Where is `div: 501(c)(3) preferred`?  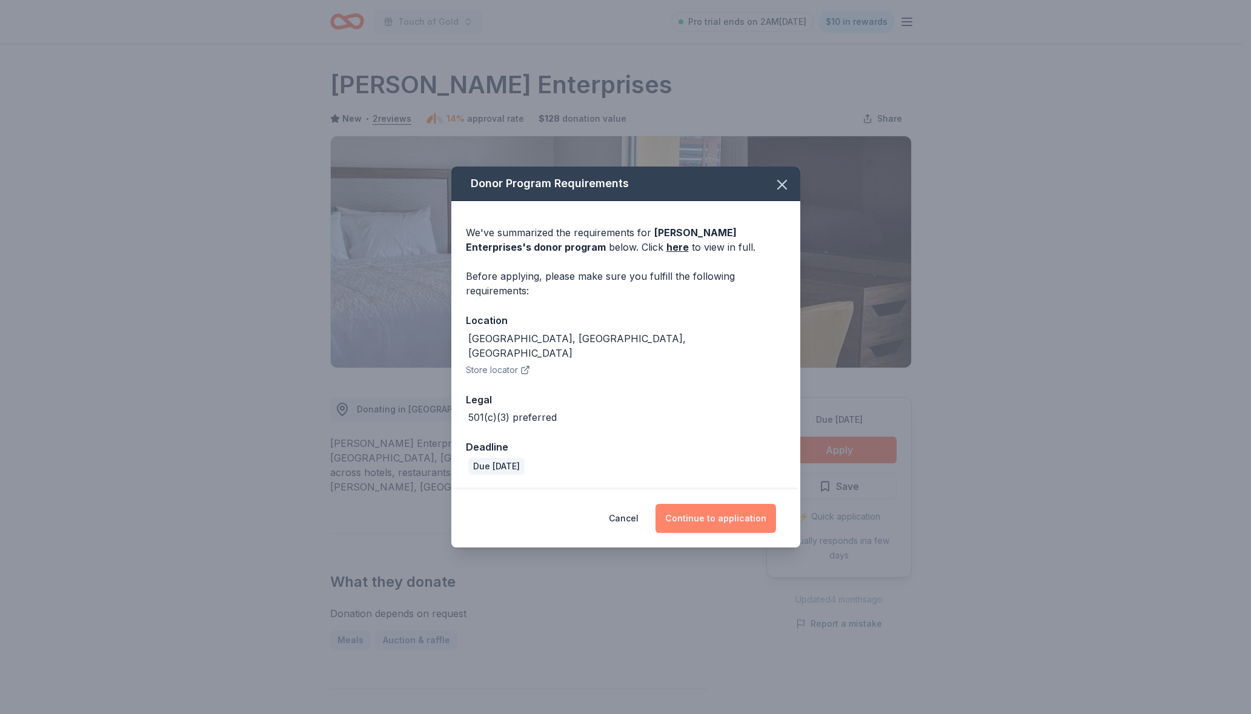 div: 501(c)(3) preferred is located at coordinates (512, 417).